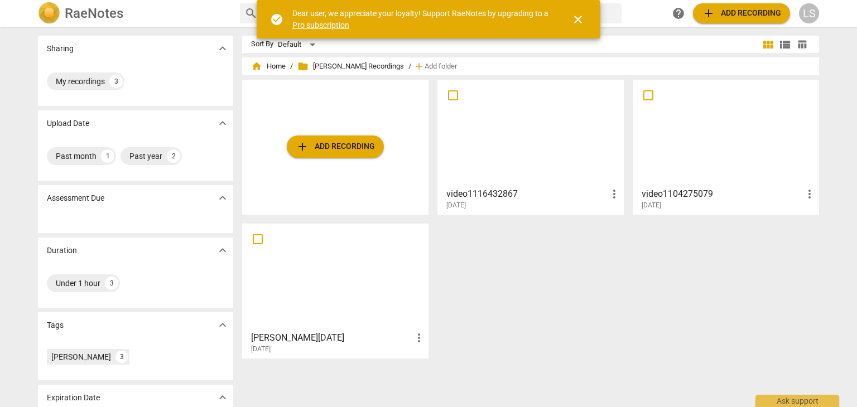 This screenshot has width=857, height=407. I want to click on p: Assessment Due, so click(75, 198).